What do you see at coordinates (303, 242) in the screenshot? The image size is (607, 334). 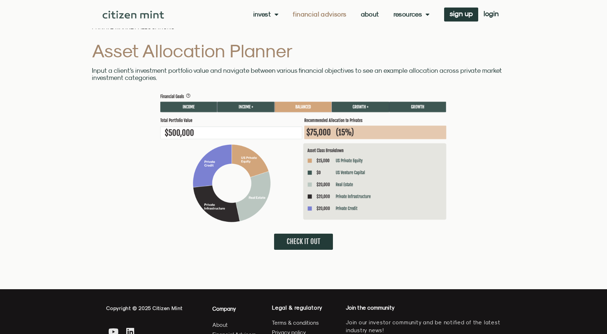 I see `a: CHECK IT OUT` at bounding box center [303, 242].